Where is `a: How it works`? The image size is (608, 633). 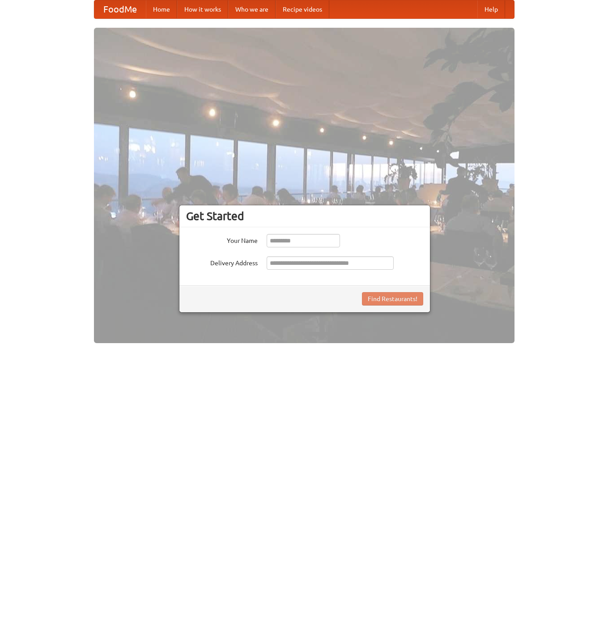
a: How it works is located at coordinates (203, 9).